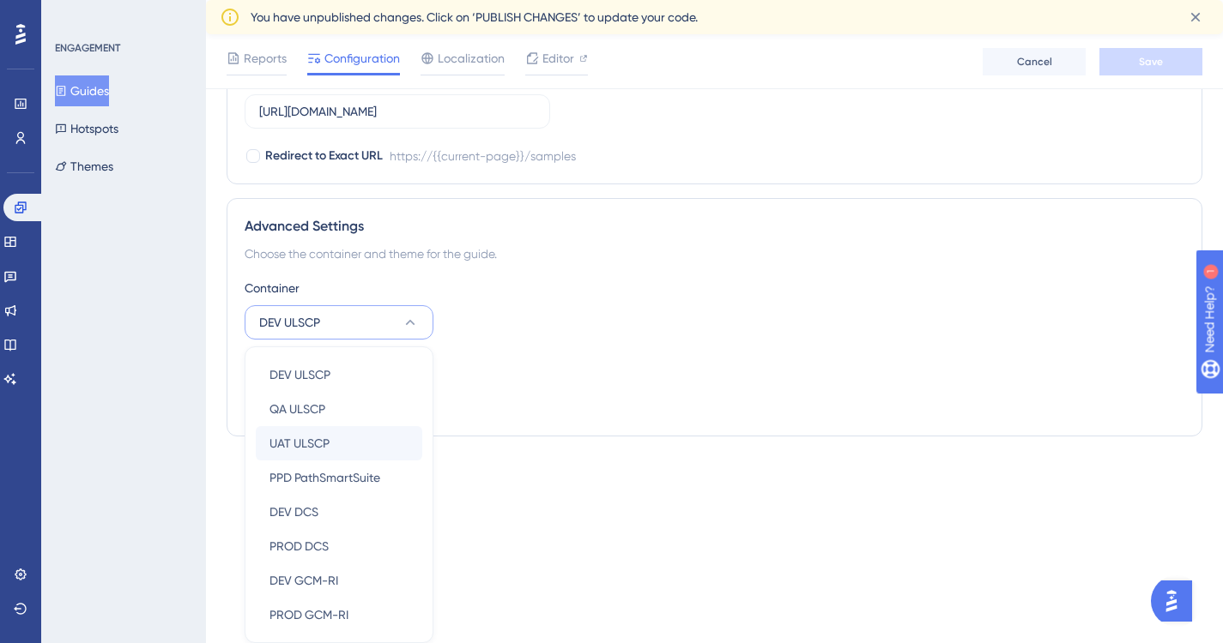  What do you see at coordinates (84, 166) in the screenshot?
I see `button: Themes` at bounding box center [84, 166].